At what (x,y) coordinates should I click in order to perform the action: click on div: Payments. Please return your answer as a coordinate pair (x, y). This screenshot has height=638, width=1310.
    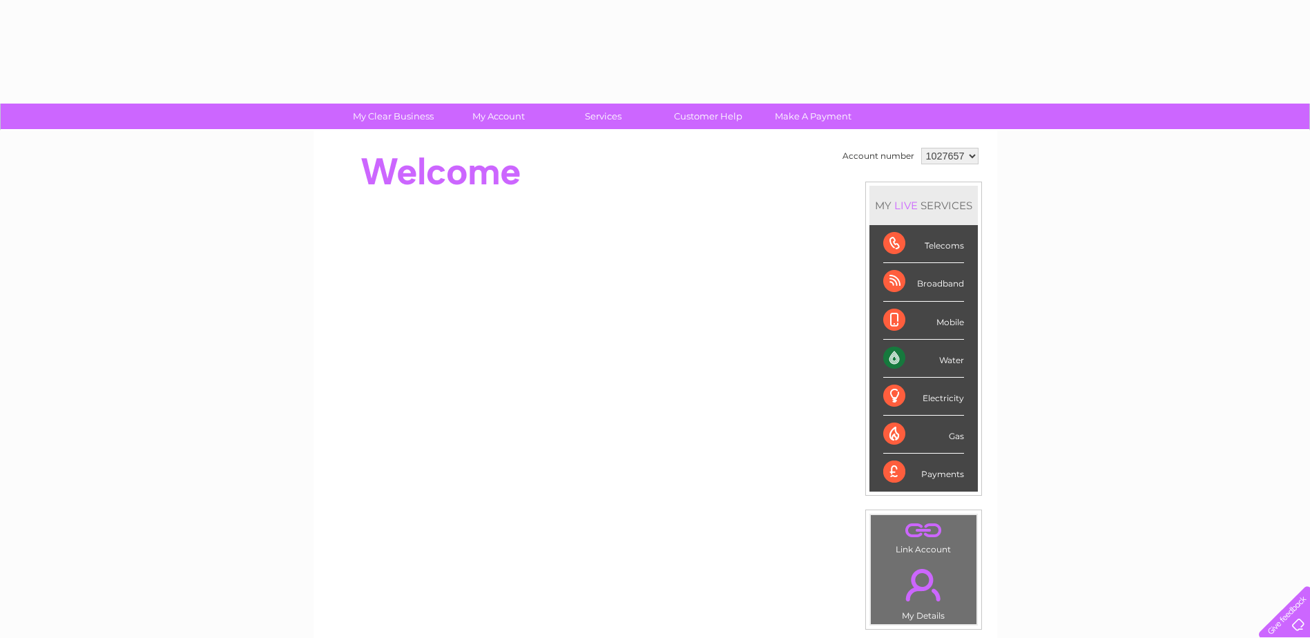
    Looking at the image, I should click on (923, 472).